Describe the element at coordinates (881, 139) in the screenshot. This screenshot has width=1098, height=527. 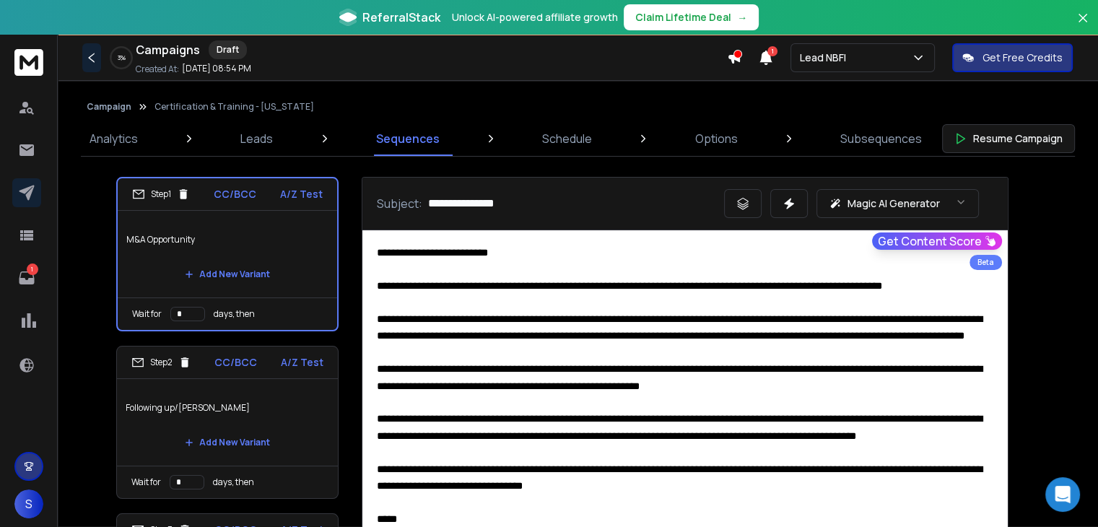
I see `a: Subsequences` at that location.